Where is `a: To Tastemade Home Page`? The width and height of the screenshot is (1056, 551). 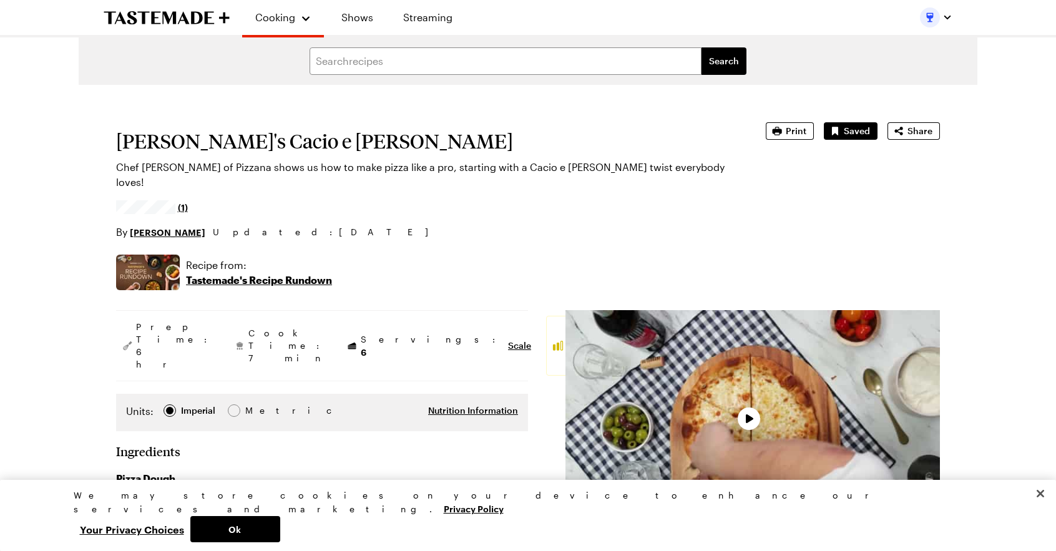
a: To Tastemade Home Page is located at coordinates (167, 17).